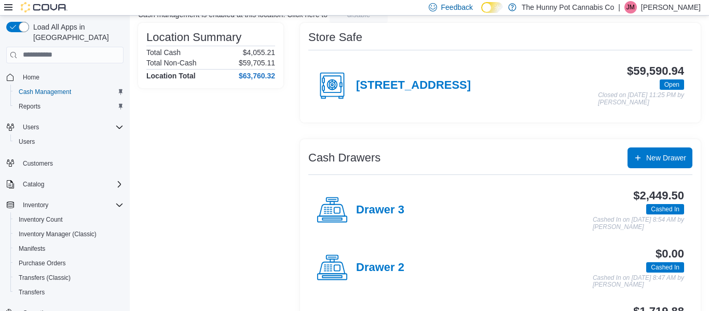  I want to click on button: Inventory Count, so click(69, 220).